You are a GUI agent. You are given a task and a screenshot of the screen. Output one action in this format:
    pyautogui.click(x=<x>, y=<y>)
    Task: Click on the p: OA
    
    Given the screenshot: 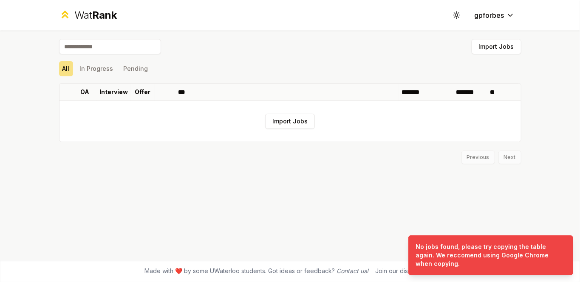 What is the action you would take?
    pyautogui.click(x=84, y=92)
    